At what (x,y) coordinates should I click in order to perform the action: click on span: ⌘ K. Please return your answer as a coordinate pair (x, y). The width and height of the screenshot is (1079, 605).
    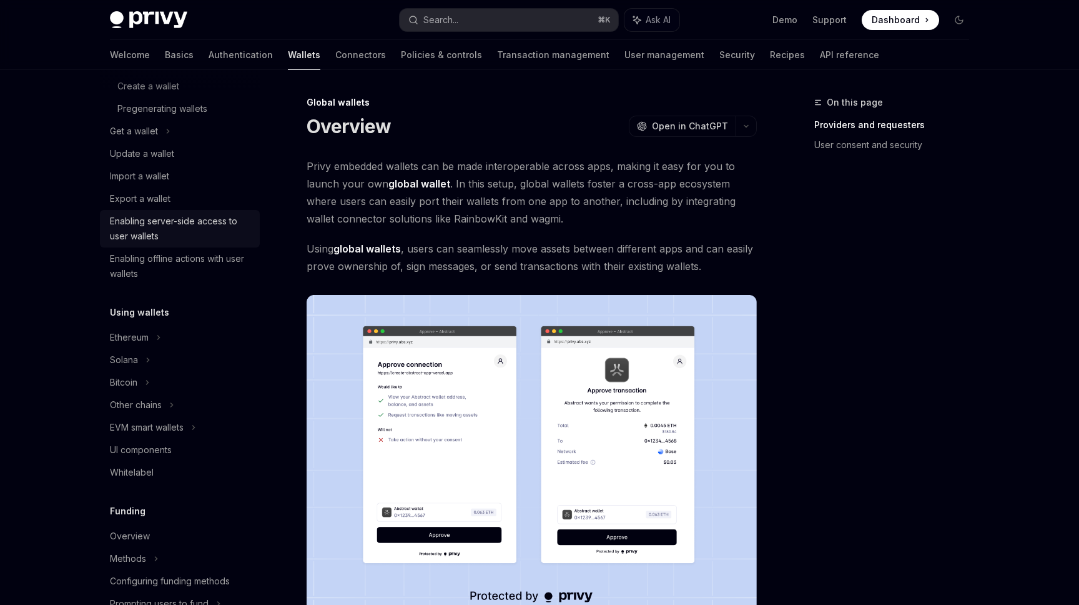
    Looking at the image, I should click on (604, 20).